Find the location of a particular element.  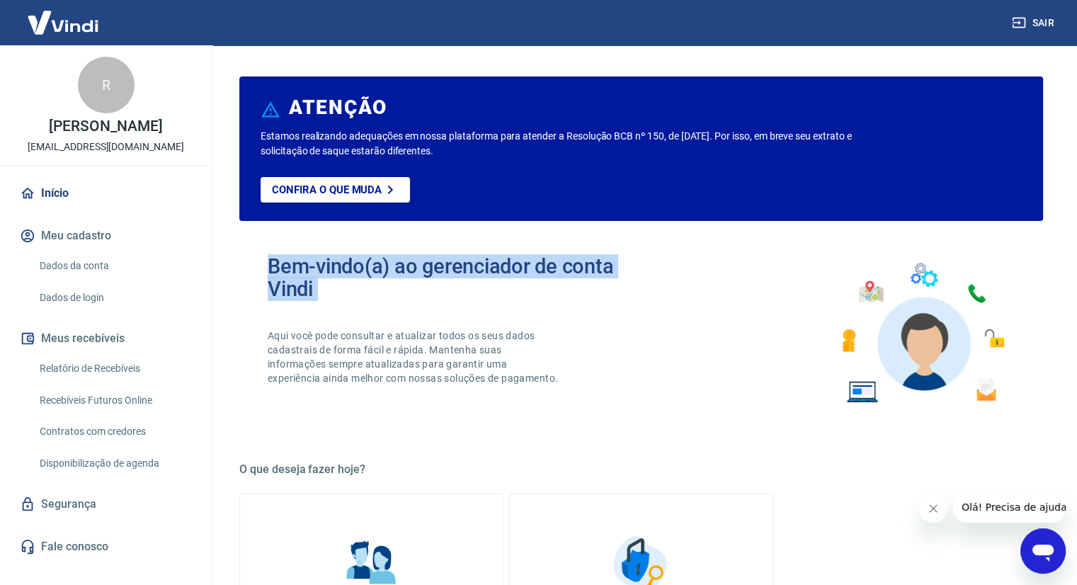

a: Início is located at coordinates (105, 193).